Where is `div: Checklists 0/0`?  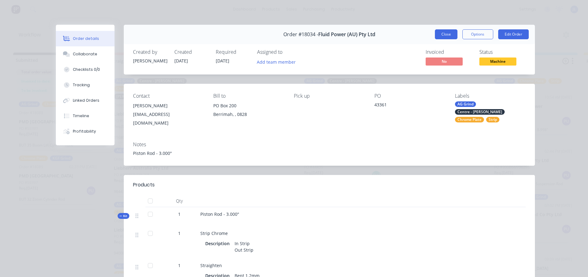 div: Checklists 0/0 is located at coordinates (86, 69).